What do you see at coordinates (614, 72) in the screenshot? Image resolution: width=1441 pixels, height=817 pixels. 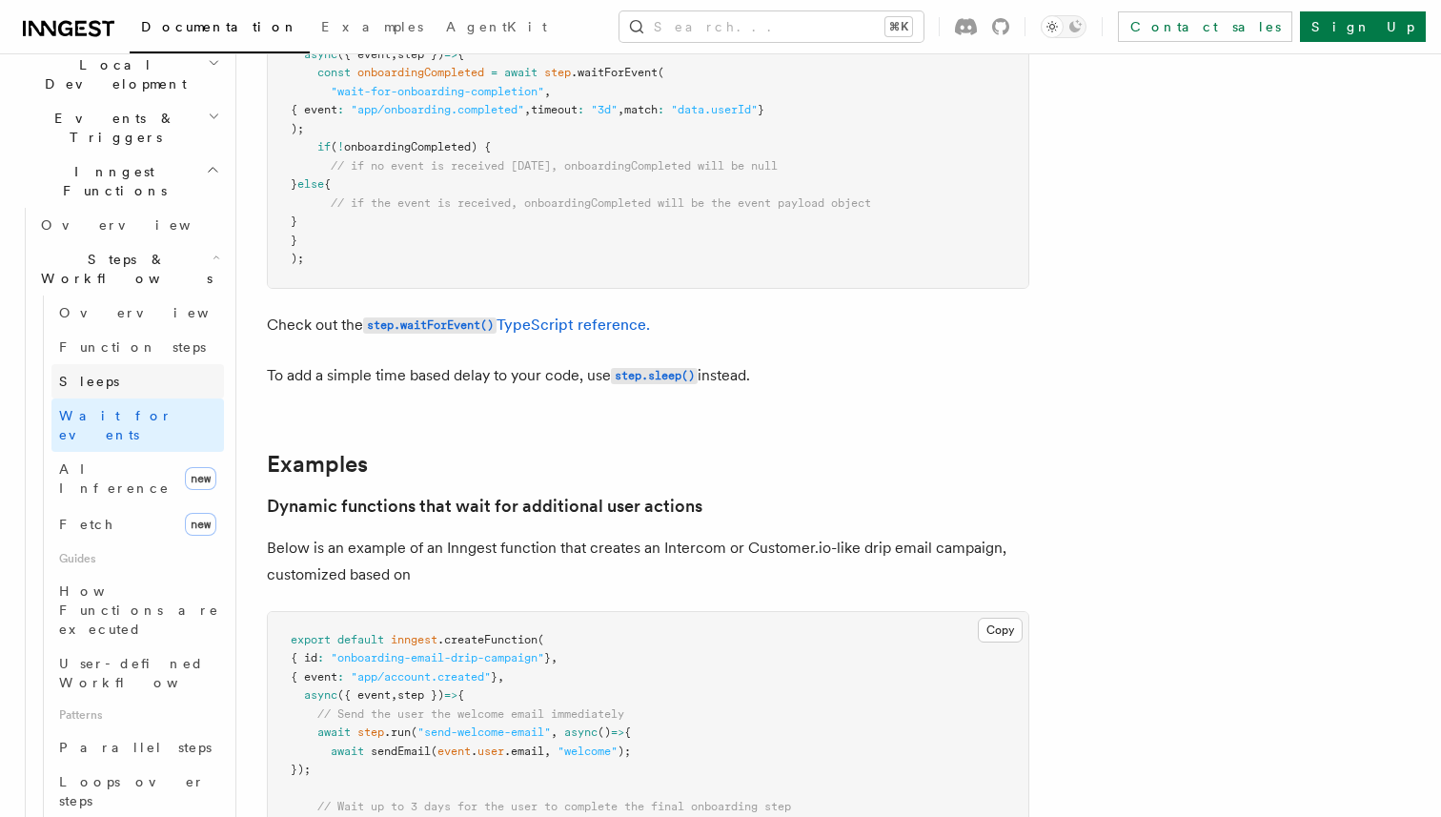 I see `span: .waitForEvent` at bounding box center [614, 72].